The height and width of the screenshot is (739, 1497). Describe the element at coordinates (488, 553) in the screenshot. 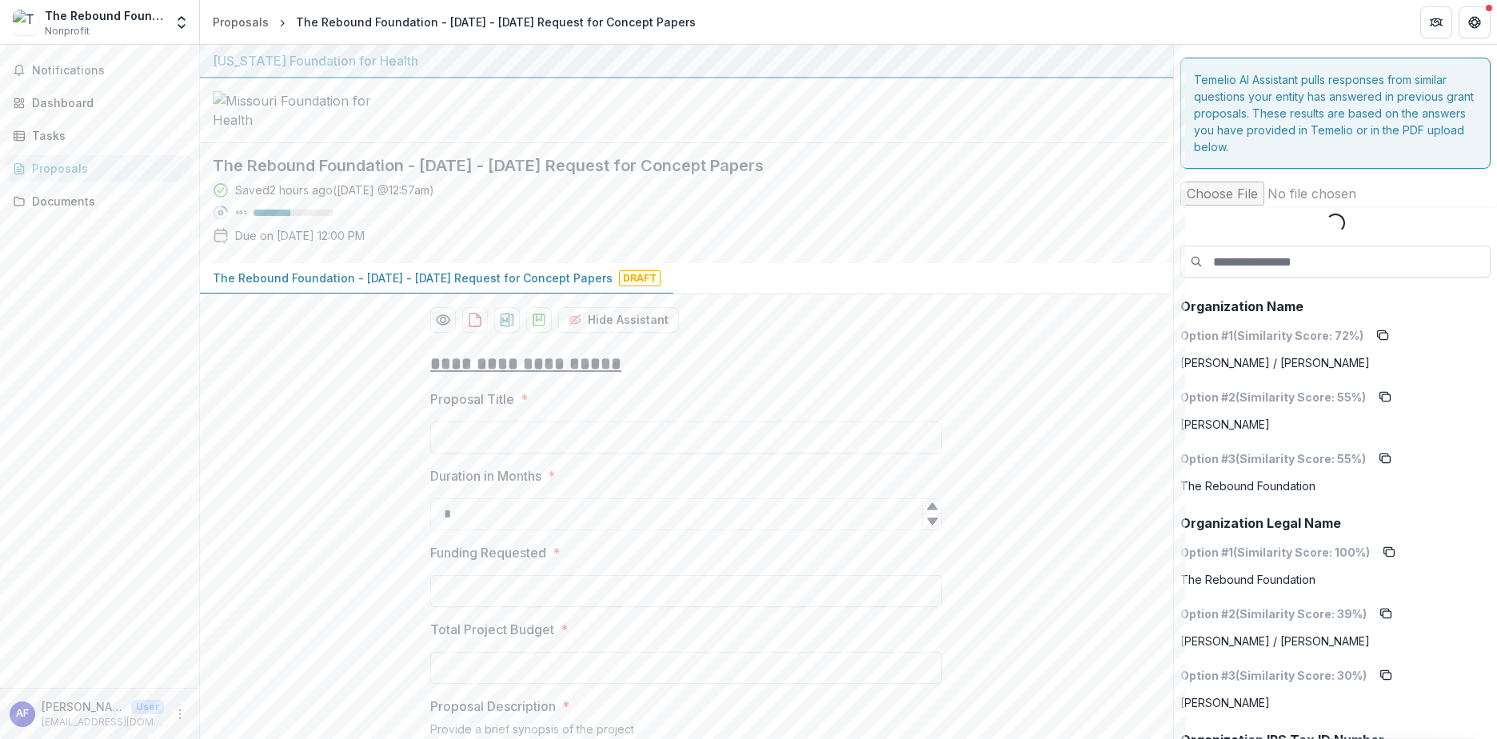

I see `p: Funding Requested` at that location.